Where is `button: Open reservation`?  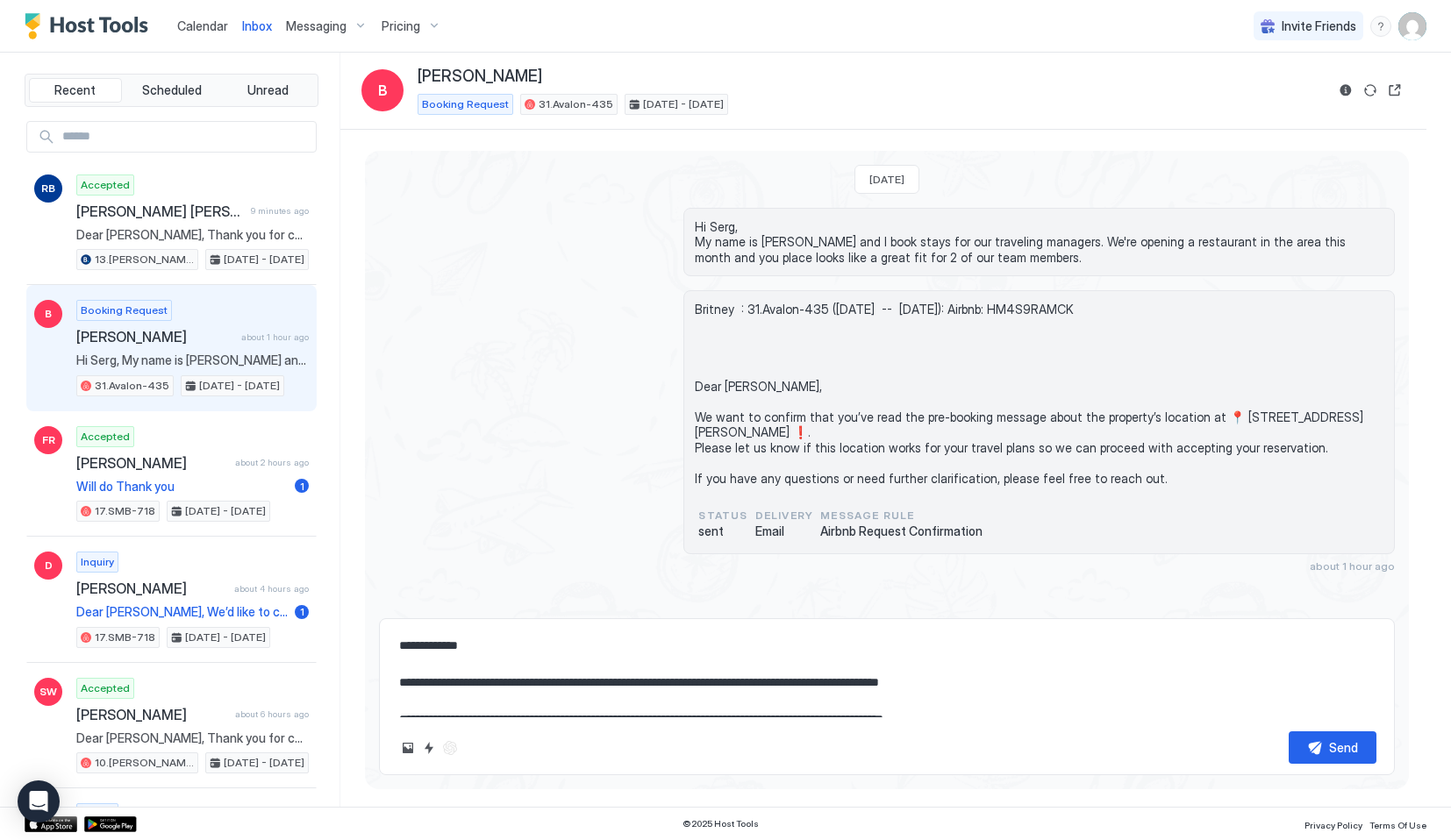
button: Open reservation is located at coordinates (1396, 91).